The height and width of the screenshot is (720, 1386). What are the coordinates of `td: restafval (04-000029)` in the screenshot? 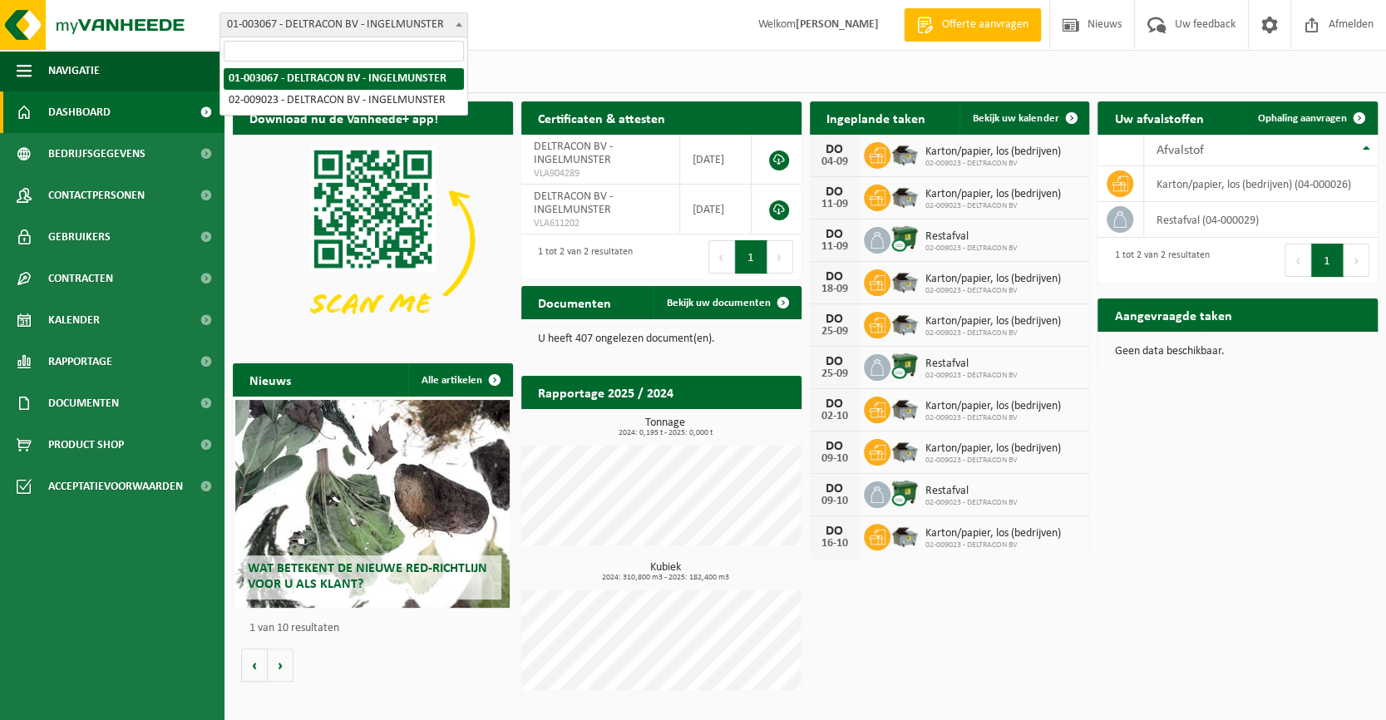 It's located at (1261, 219).